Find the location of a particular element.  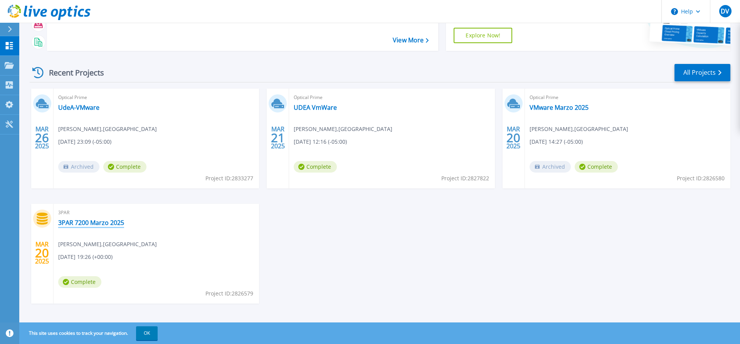

button: OK is located at coordinates (147, 333).